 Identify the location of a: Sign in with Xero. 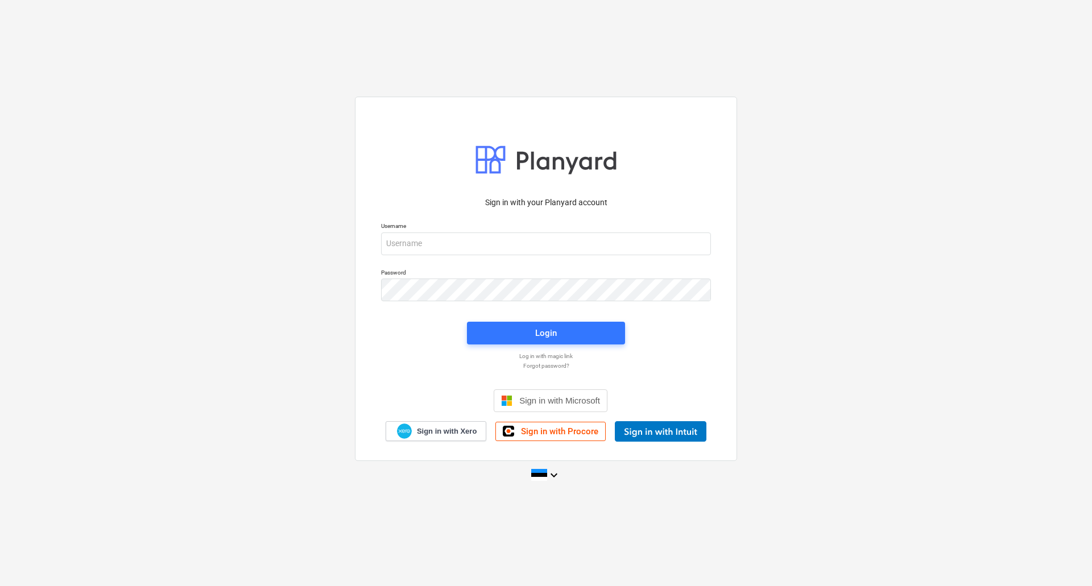
(436, 431).